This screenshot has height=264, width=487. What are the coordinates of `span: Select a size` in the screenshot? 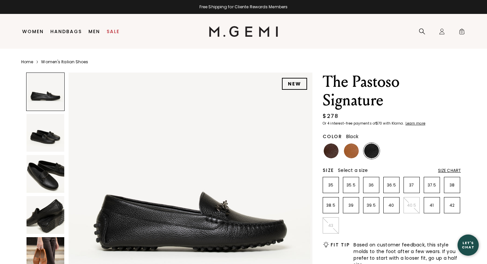 It's located at (353, 170).